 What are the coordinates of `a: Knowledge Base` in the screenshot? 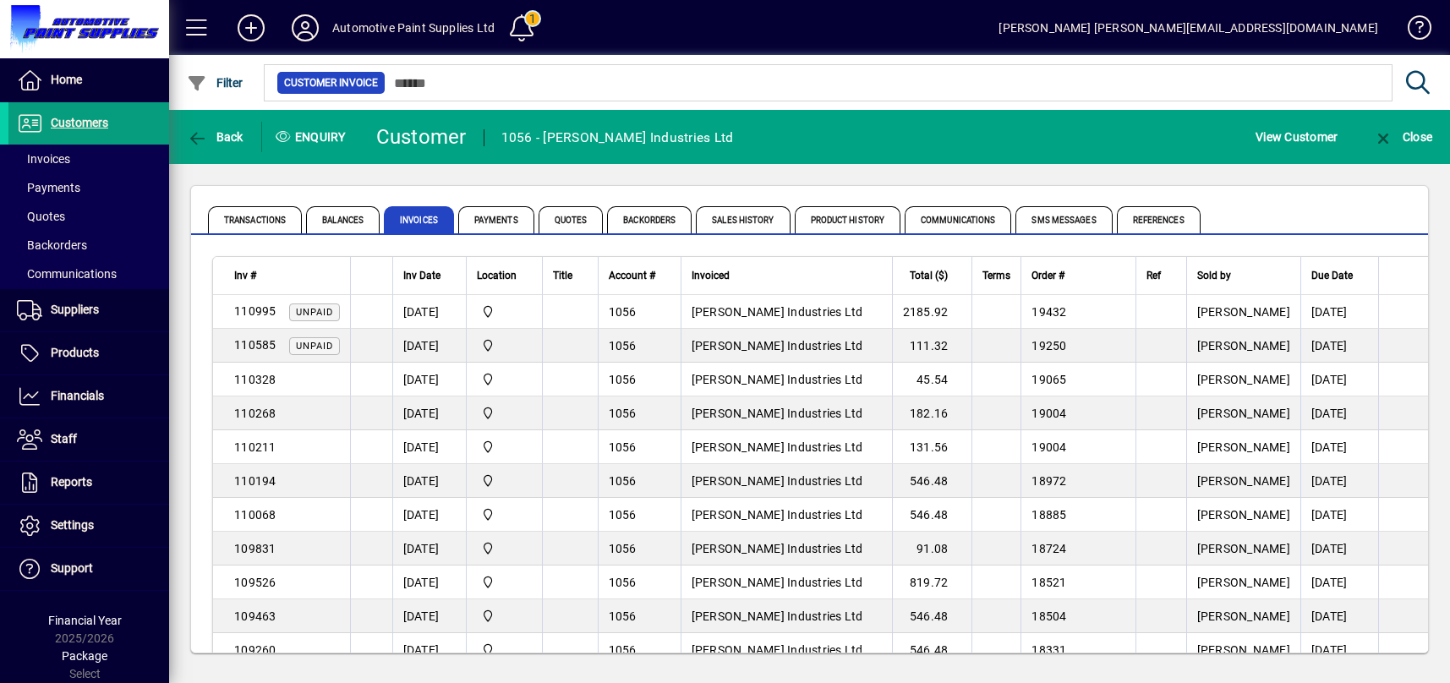 It's located at (1412, 30).